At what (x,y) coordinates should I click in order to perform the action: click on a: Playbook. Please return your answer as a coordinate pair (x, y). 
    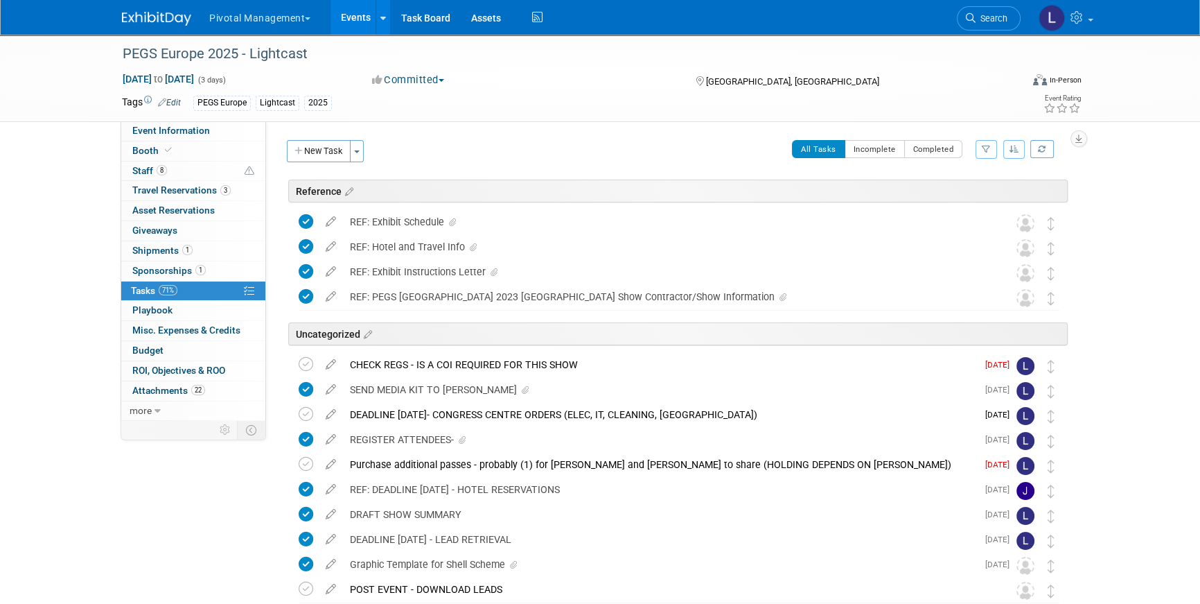
    Looking at the image, I should click on (193, 310).